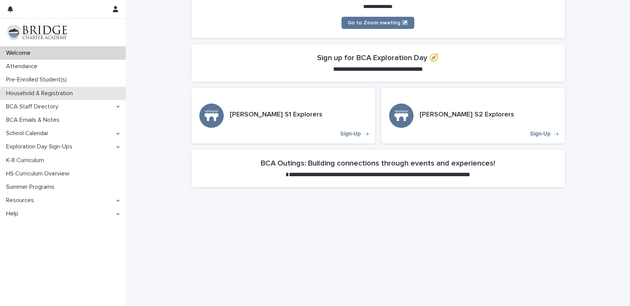 Image resolution: width=630 pixels, height=306 pixels. Describe the element at coordinates (41, 147) in the screenshot. I see `p: Exploration Day Sign-Ups` at that location.